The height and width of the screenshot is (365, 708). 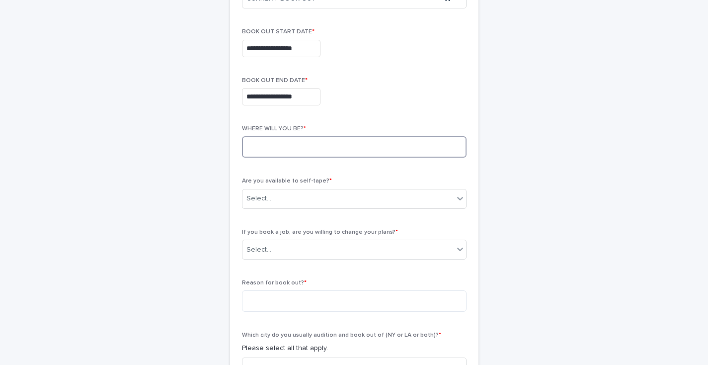 What do you see at coordinates (287, 181) in the screenshot?
I see `span: Are you available to self-tape?` at bounding box center [287, 181].